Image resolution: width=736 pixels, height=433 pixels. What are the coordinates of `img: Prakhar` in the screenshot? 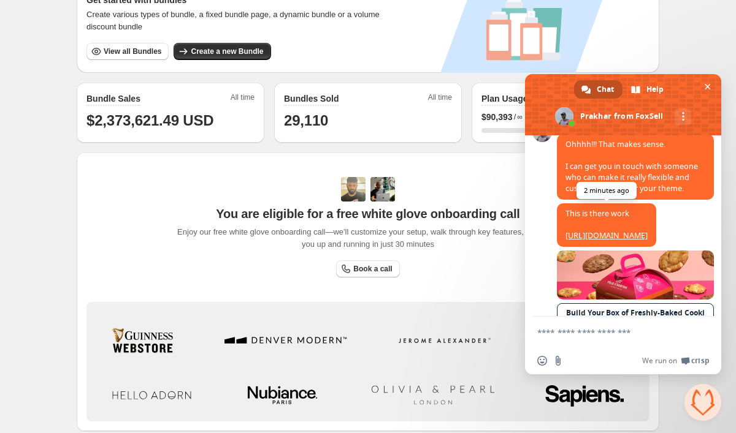 It's located at (383, 189).